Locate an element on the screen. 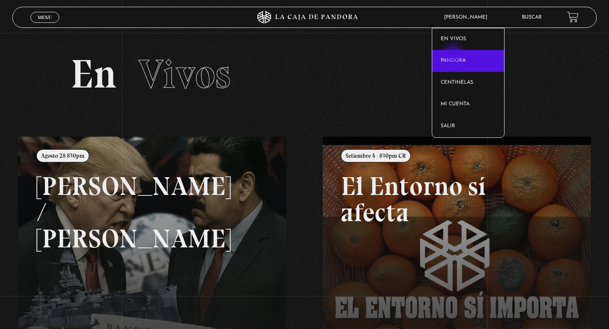 Image resolution: width=609 pixels, height=329 pixels. a: Buscar is located at coordinates (532, 17).